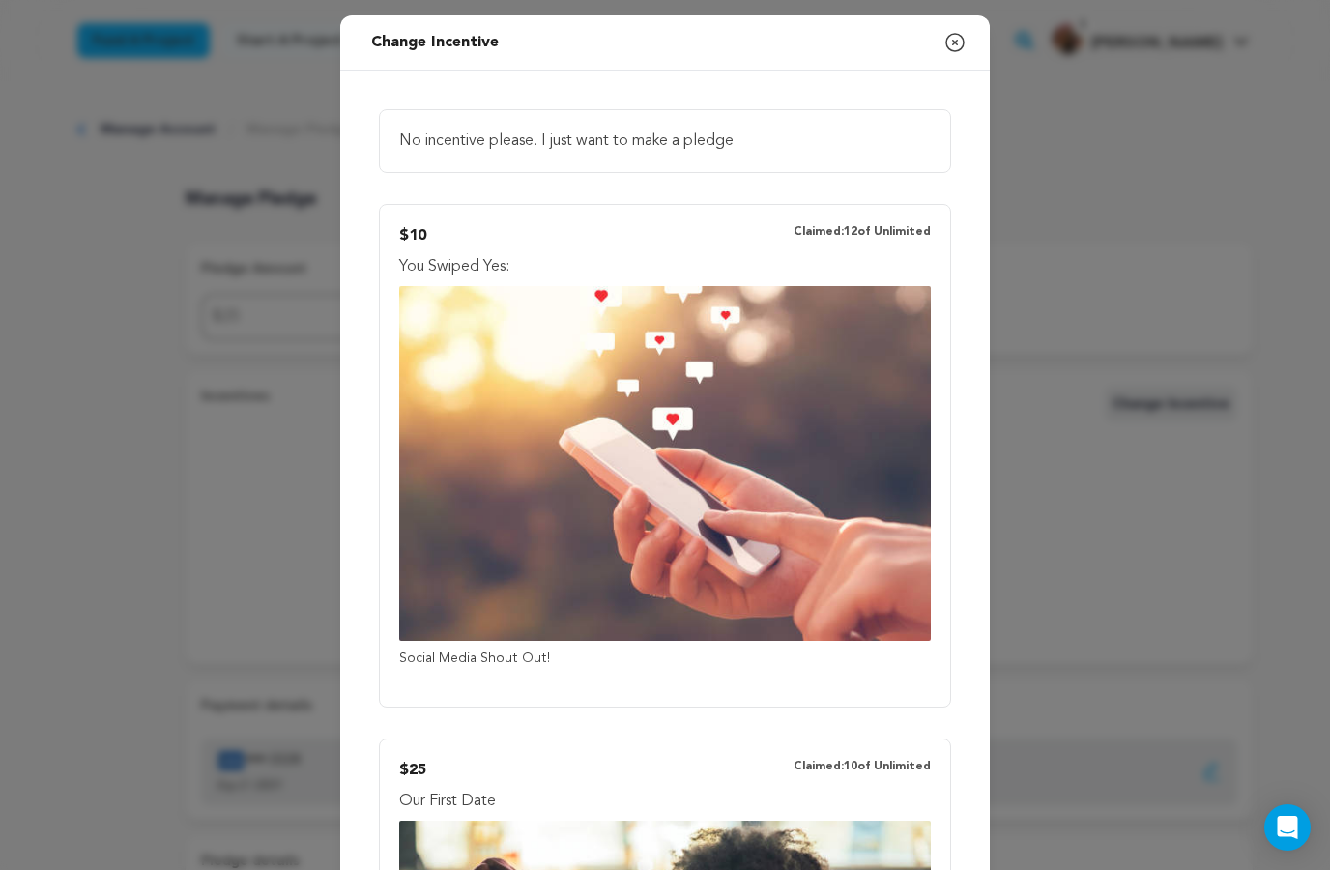 The height and width of the screenshot is (870, 1330). Describe the element at coordinates (851, 232) in the screenshot. I see `span: 12` at that location.